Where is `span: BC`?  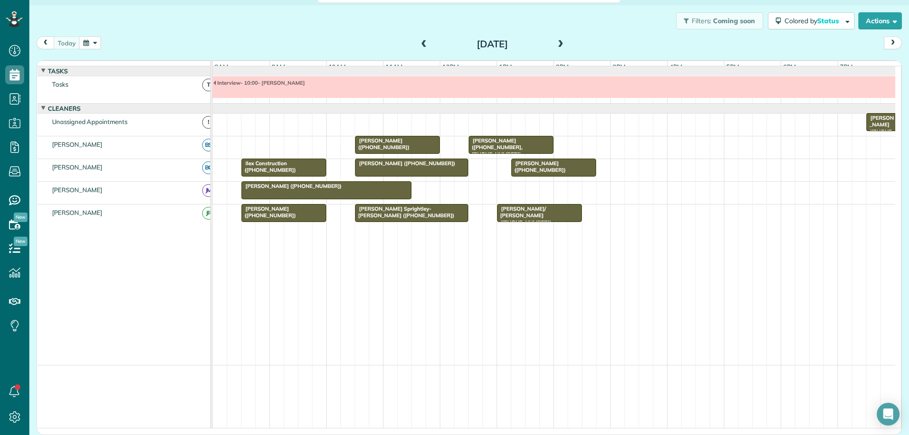
span: BC is located at coordinates (208, 168).